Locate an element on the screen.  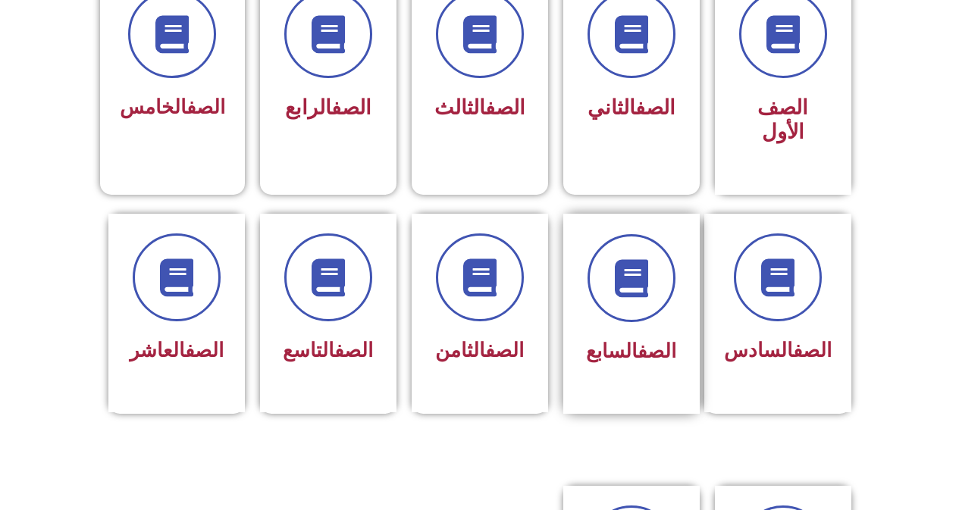
span: الصف الأول is located at coordinates (783, 120).